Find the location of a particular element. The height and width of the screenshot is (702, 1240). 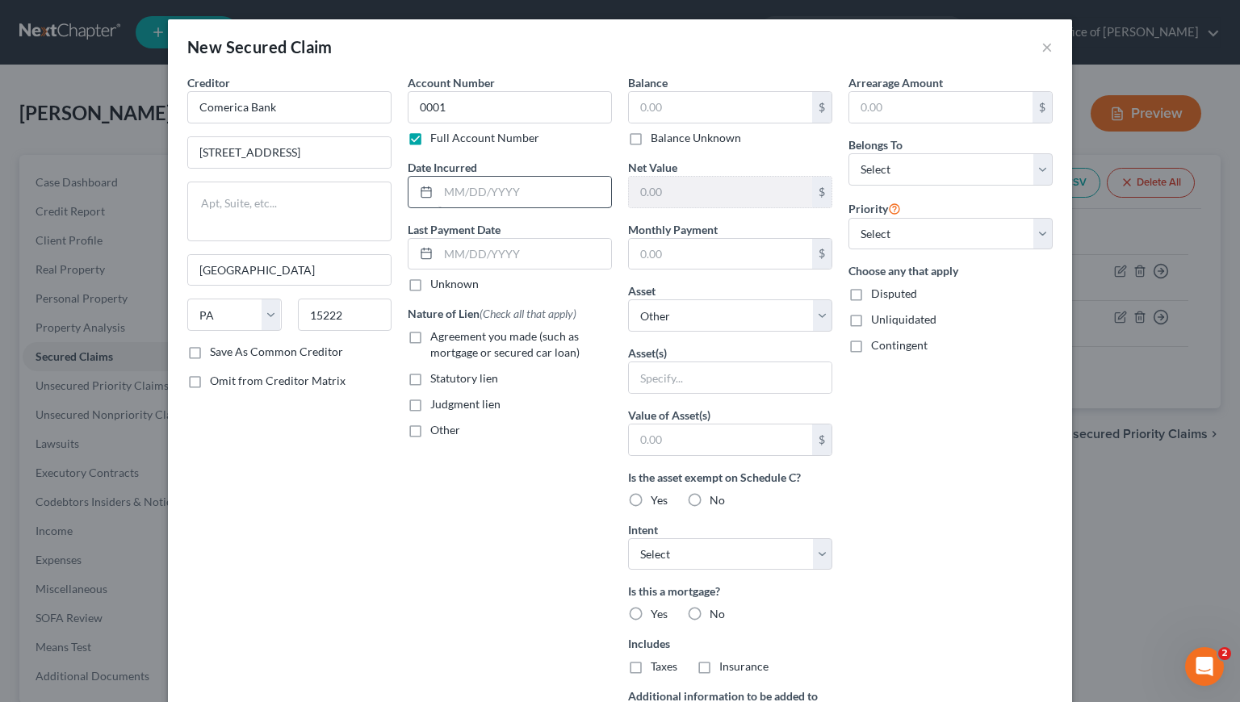

label: Includes is located at coordinates (730, 643).